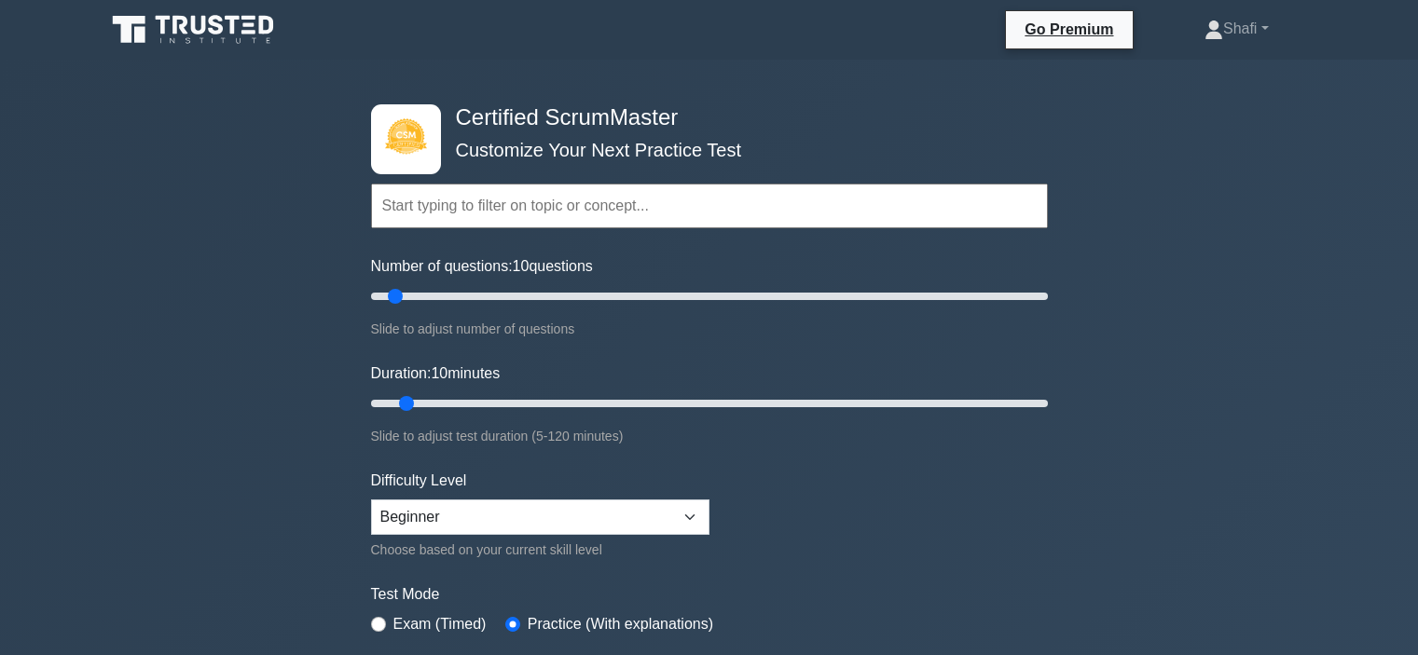  I want to click on label: Duration: minutes, so click(435, 374).